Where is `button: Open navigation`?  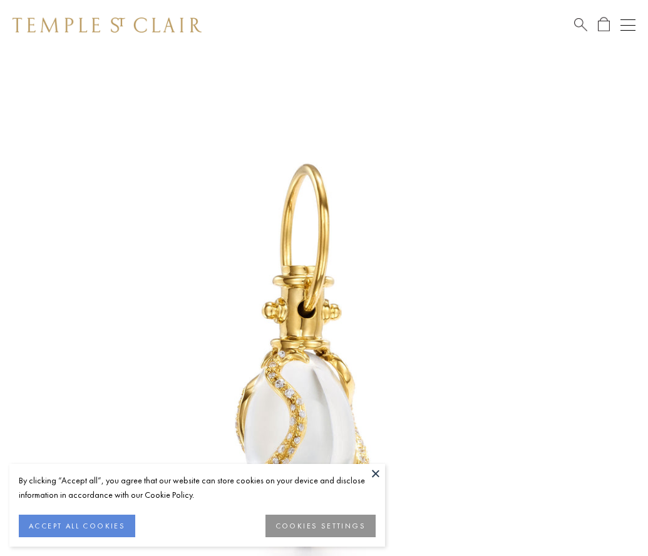 button: Open navigation is located at coordinates (628, 25).